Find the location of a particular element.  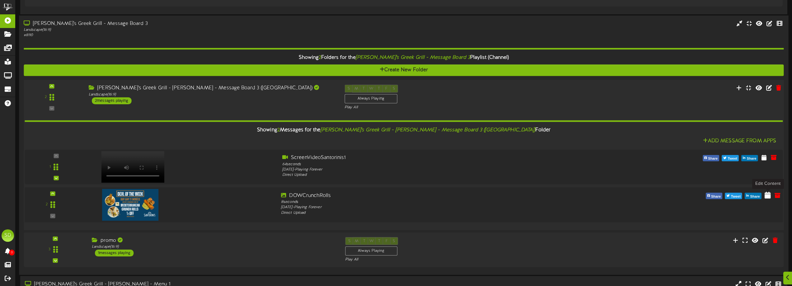

span: 0 is located at coordinates (12, 252).